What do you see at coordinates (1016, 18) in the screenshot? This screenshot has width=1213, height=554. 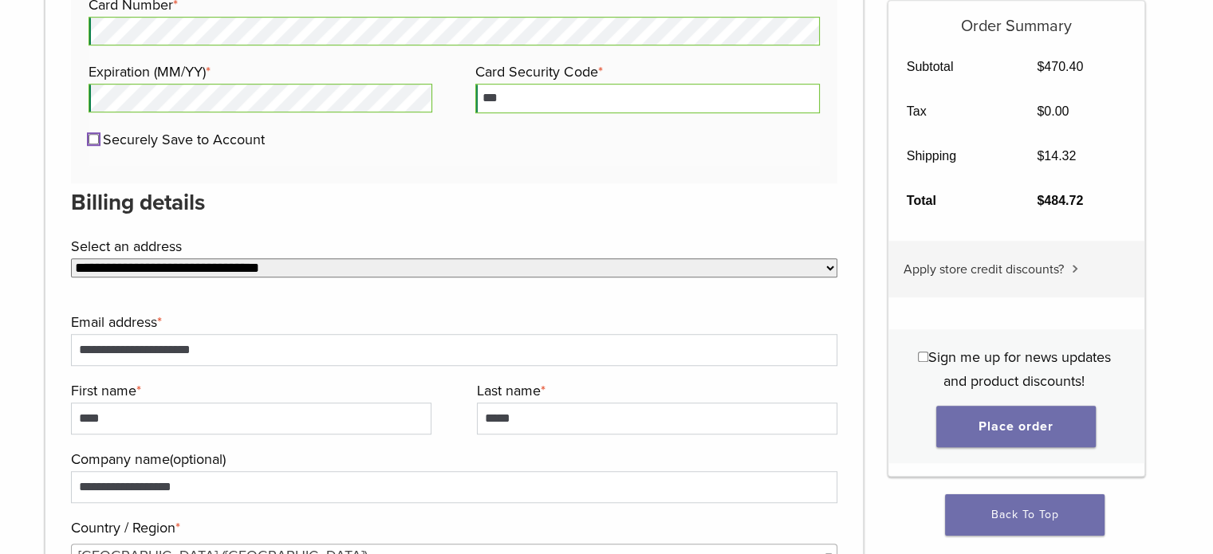 I see `h5: Order Summary` at bounding box center [1016, 18].